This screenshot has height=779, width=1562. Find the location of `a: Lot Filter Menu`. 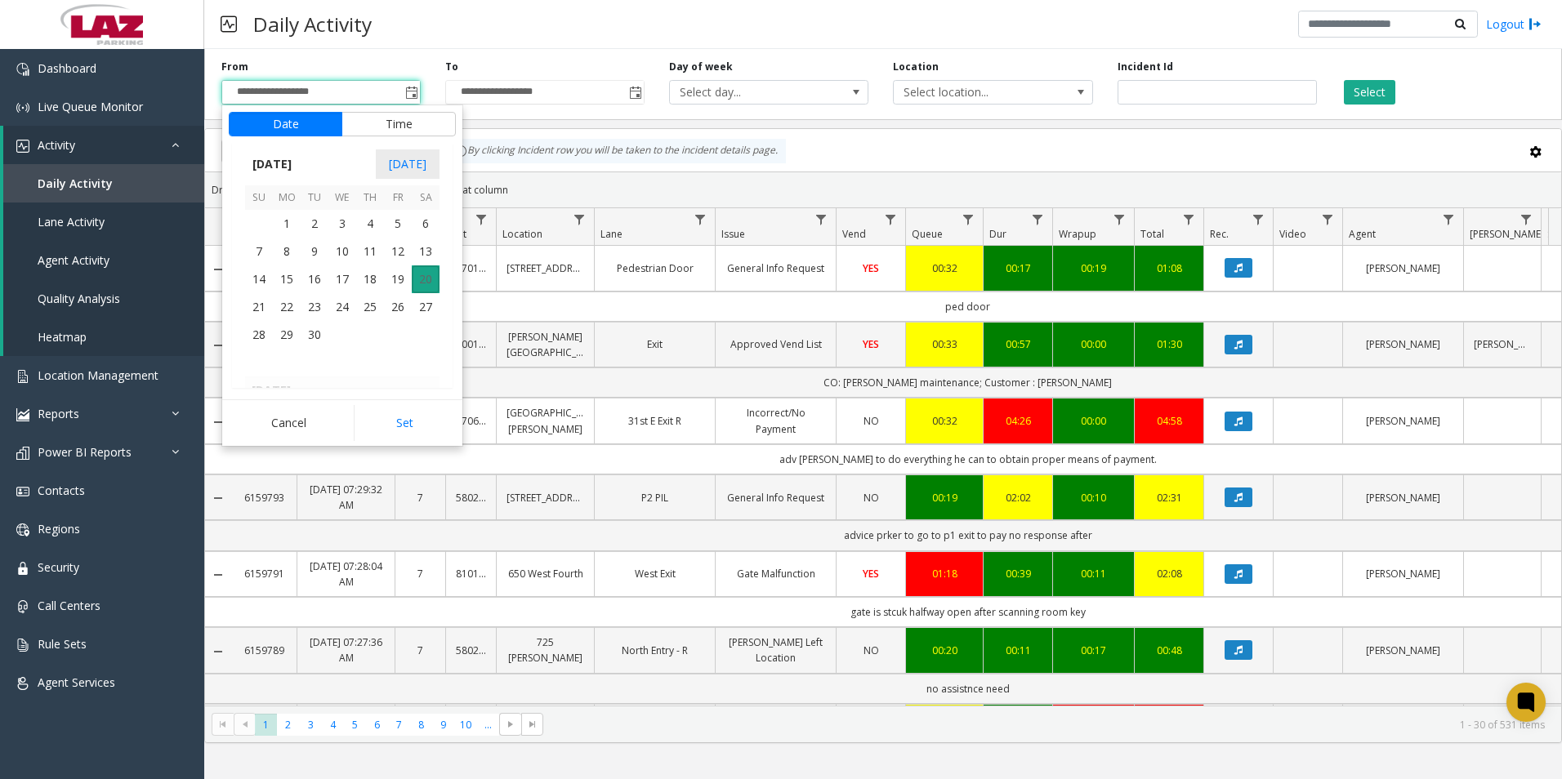

a: Lot Filter Menu is located at coordinates (481, 219).